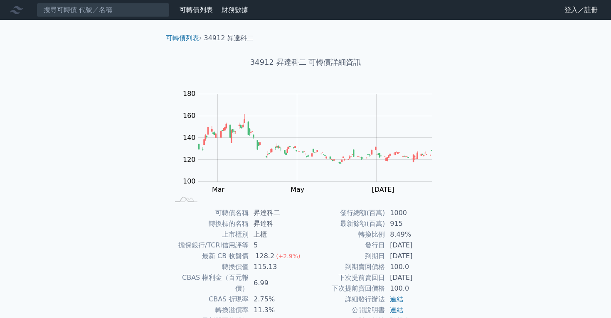 The image size is (611, 318). Describe the element at coordinates (581, 10) in the screenshot. I see `a: 登入／註冊` at that location.